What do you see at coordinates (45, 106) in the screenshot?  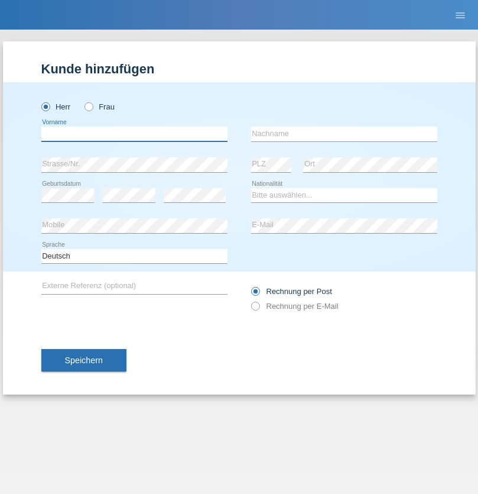 I see `input: Herr` at bounding box center [45, 106].